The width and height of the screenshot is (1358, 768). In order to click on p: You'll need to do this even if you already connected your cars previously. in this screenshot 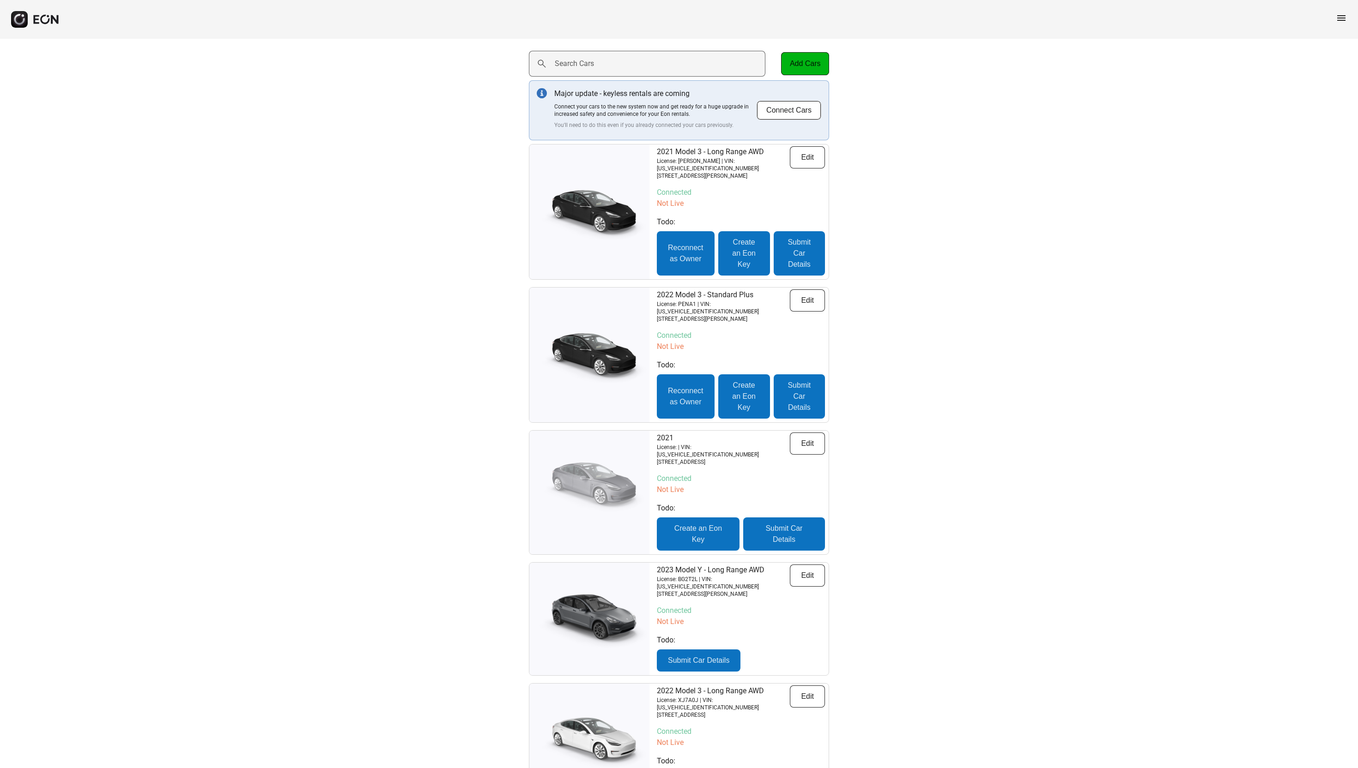, I will do `click(655, 125)`.